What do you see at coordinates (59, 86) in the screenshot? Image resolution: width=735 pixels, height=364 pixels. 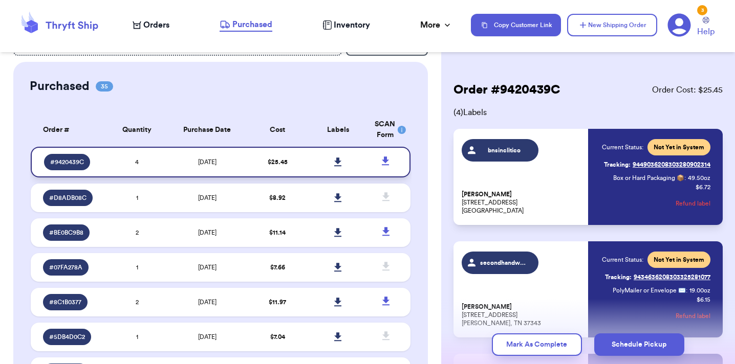 I see `h2: Purchased` at bounding box center [59, 86].